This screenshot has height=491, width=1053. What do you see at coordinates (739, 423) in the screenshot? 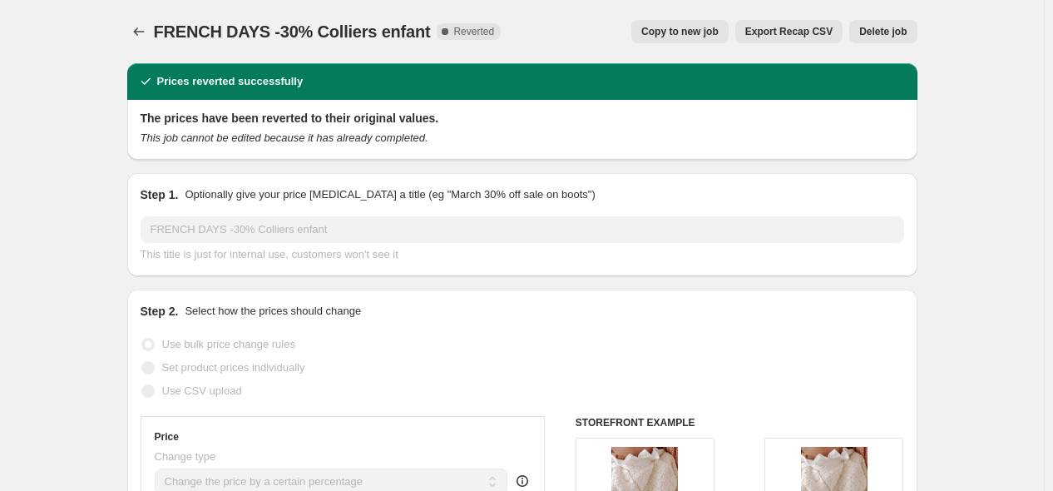
I see `h6: STOREFRONT EXAMPLE` at bounding box center [739, 423].